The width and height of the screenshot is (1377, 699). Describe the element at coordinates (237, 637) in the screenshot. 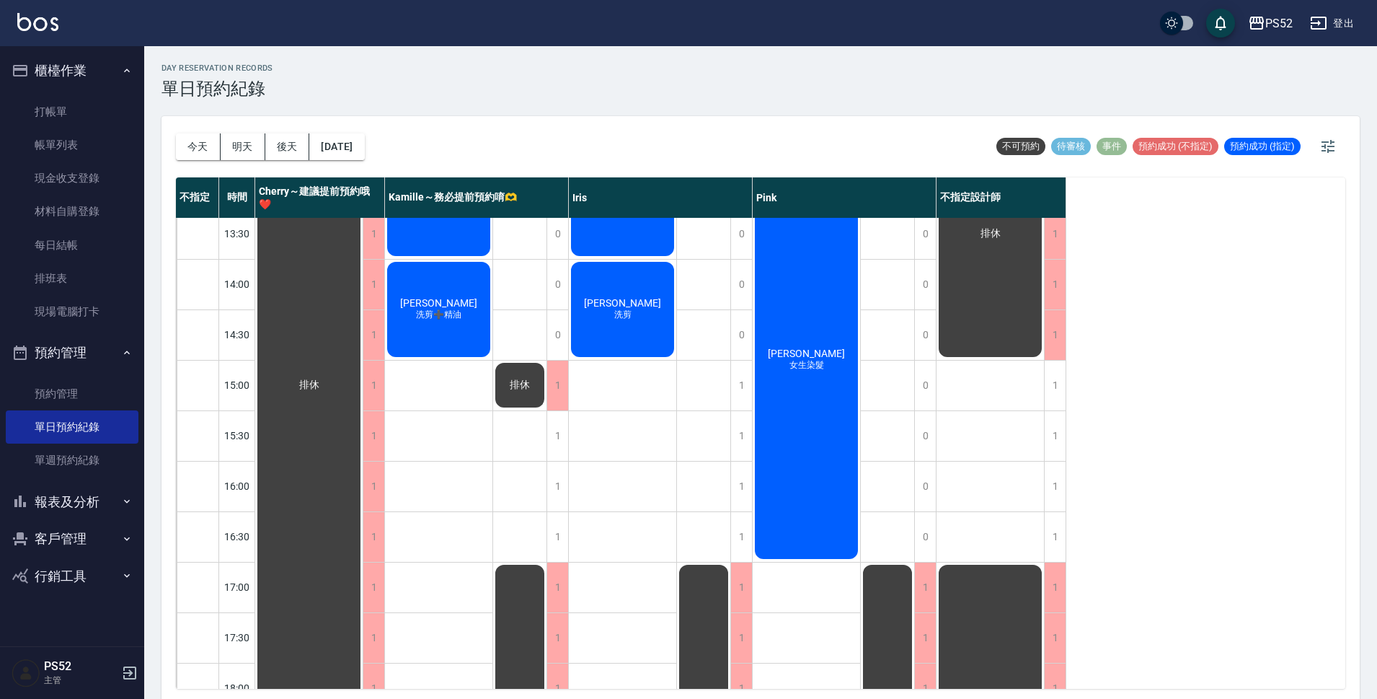

I see `div: 17:30` at that location.